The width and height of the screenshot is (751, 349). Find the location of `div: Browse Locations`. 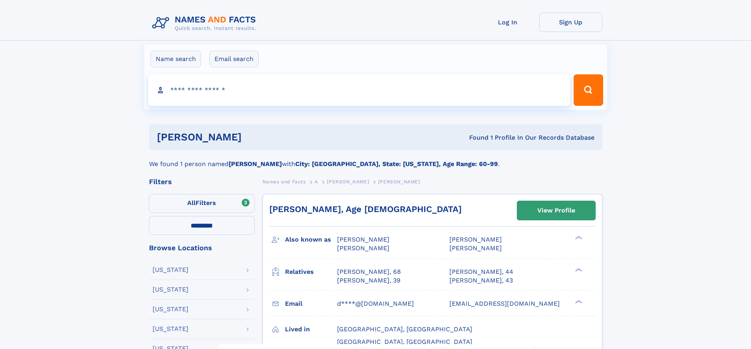

div: Browse Locations is located at coordinates (202, 248).